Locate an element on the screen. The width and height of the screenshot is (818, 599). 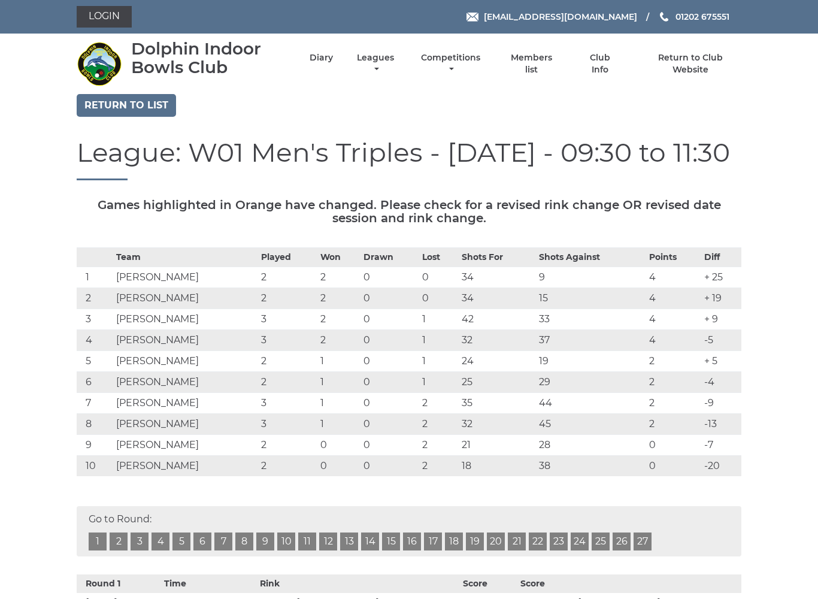
a: Return to Club Website is located at coordinates (690, 63).